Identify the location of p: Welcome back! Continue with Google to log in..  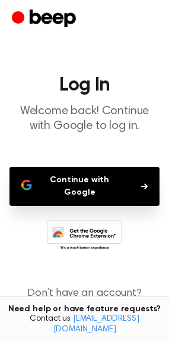
(84, 119).